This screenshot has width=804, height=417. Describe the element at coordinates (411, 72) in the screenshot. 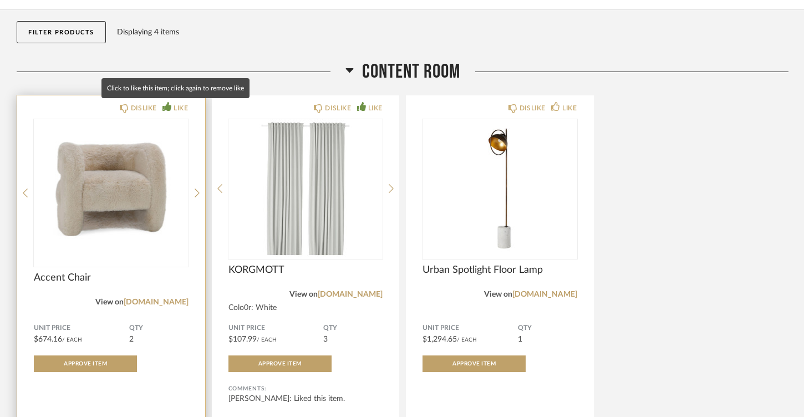

I see `span: Content Room` at that location.